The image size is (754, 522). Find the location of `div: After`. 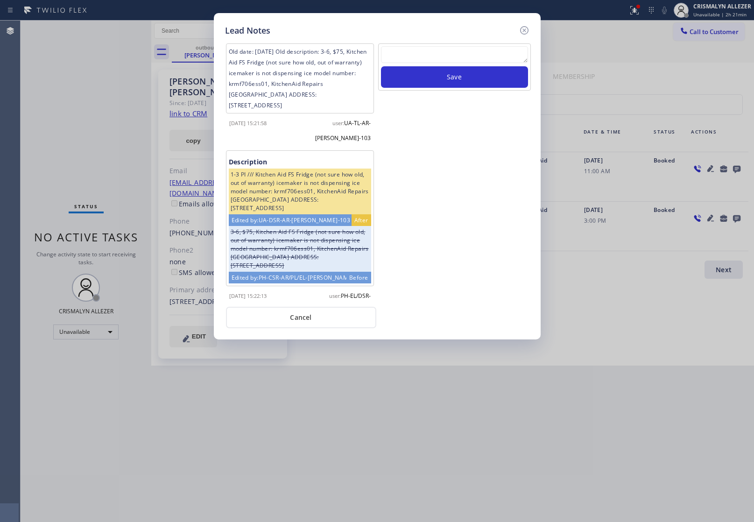

div: After is located at coordinates (361, 220).